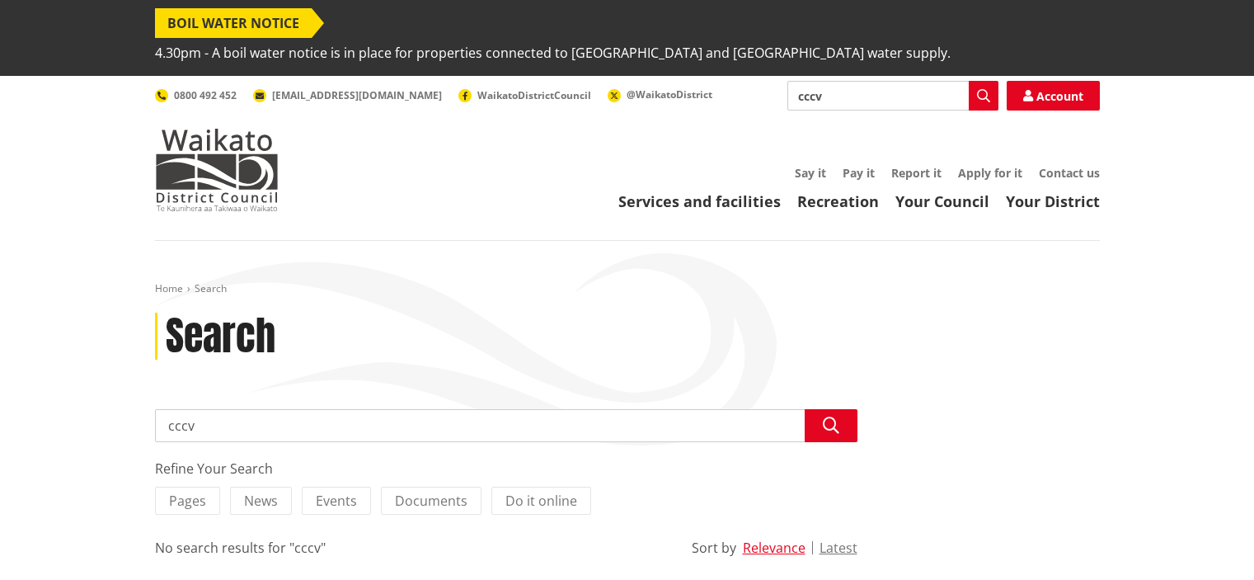  I want to click on a: Account, so click(1053, 96).